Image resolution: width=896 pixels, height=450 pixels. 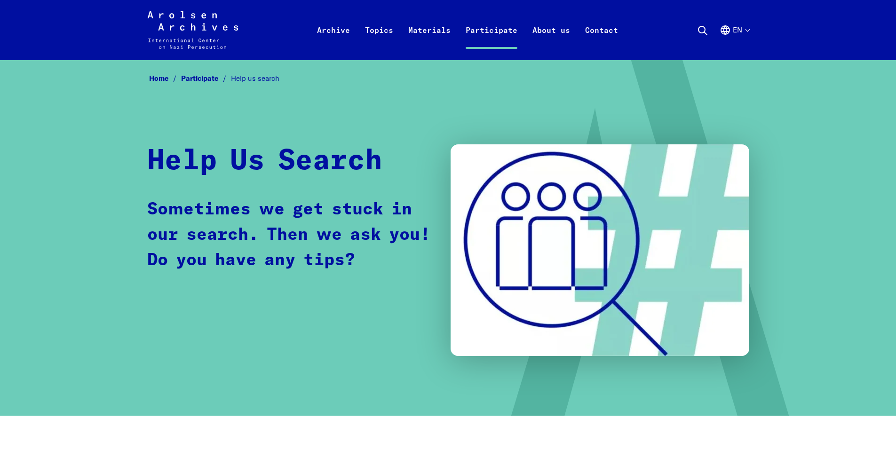 I want to click on a: Home, so click(x=165, y=78).